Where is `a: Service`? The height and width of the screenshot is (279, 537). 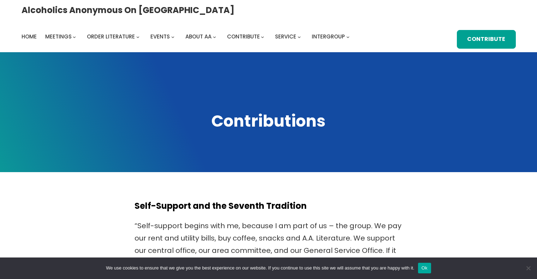 a: Service is located at coordinates (285, 37).